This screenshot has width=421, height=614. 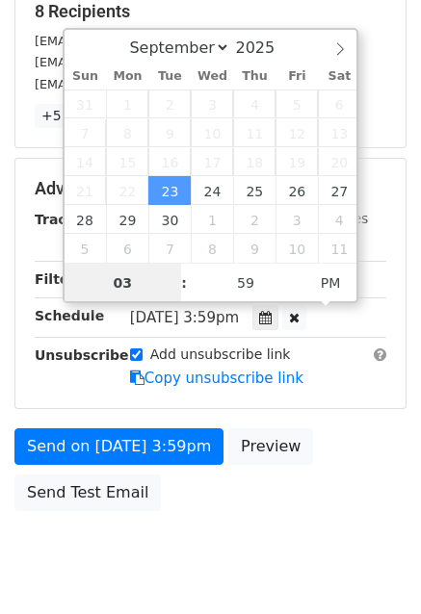 I want to click on span: October 6, 2025, so click(x=127, y=248).